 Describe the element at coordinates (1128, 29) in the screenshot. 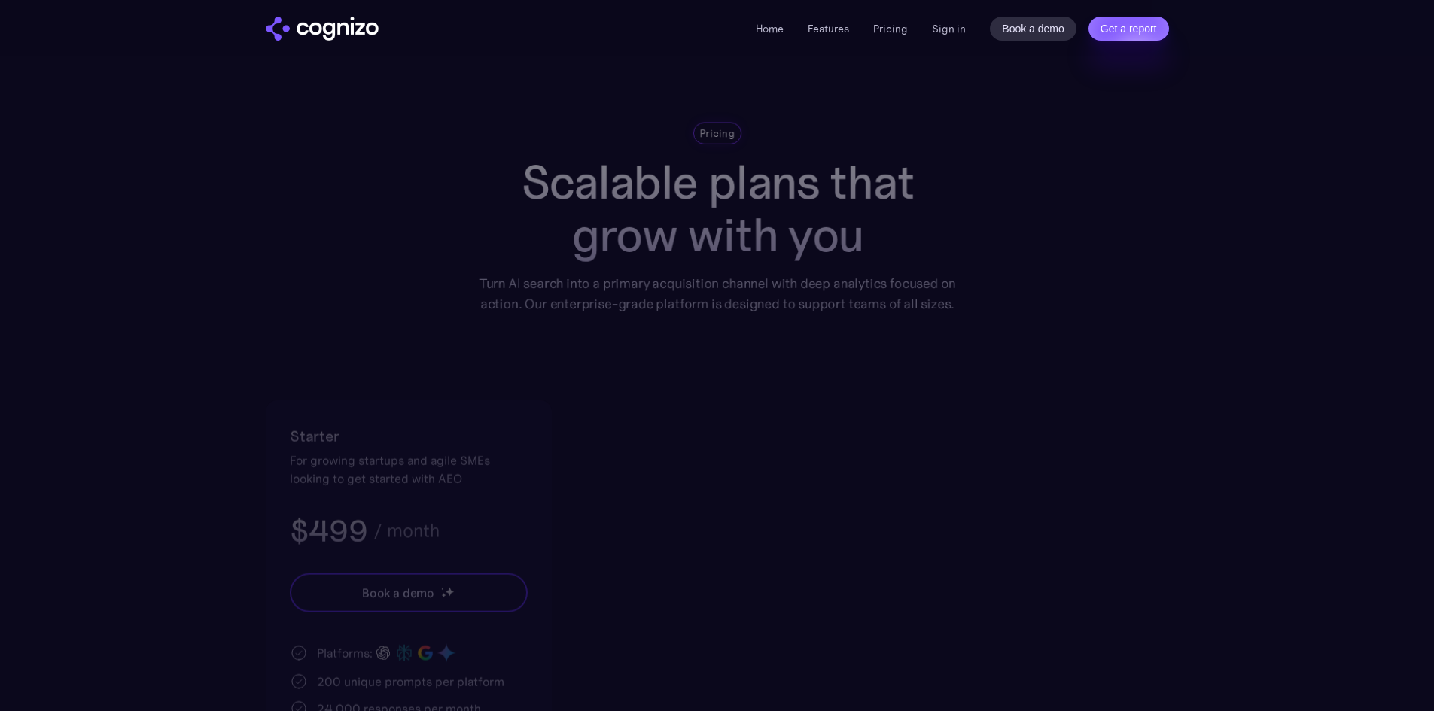

I see `a: Get a report` at that location.